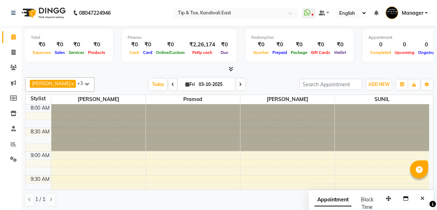  I want to click on span: Today, so click(158, 84).